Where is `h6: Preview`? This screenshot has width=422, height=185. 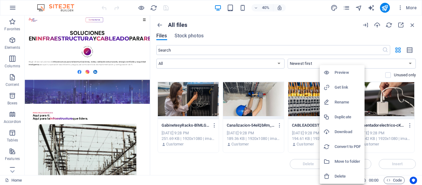 h6: Preview is located at coordinates (348, 73).